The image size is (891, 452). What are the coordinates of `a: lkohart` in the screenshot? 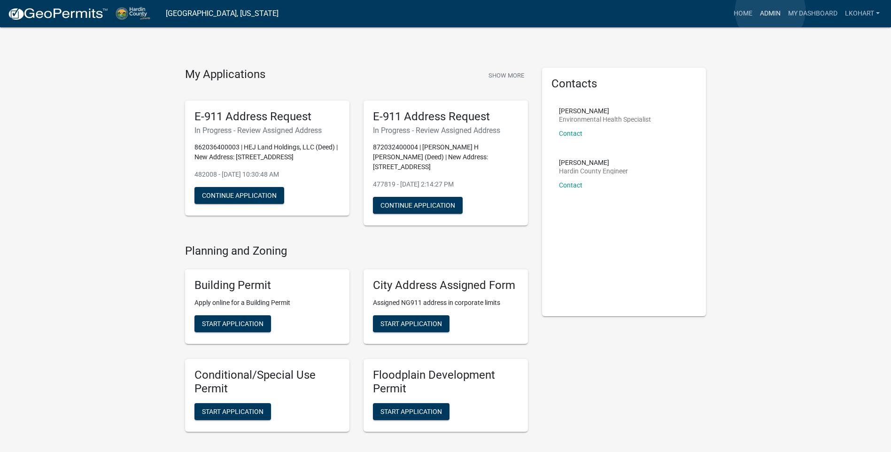 It's located at (862, 14).